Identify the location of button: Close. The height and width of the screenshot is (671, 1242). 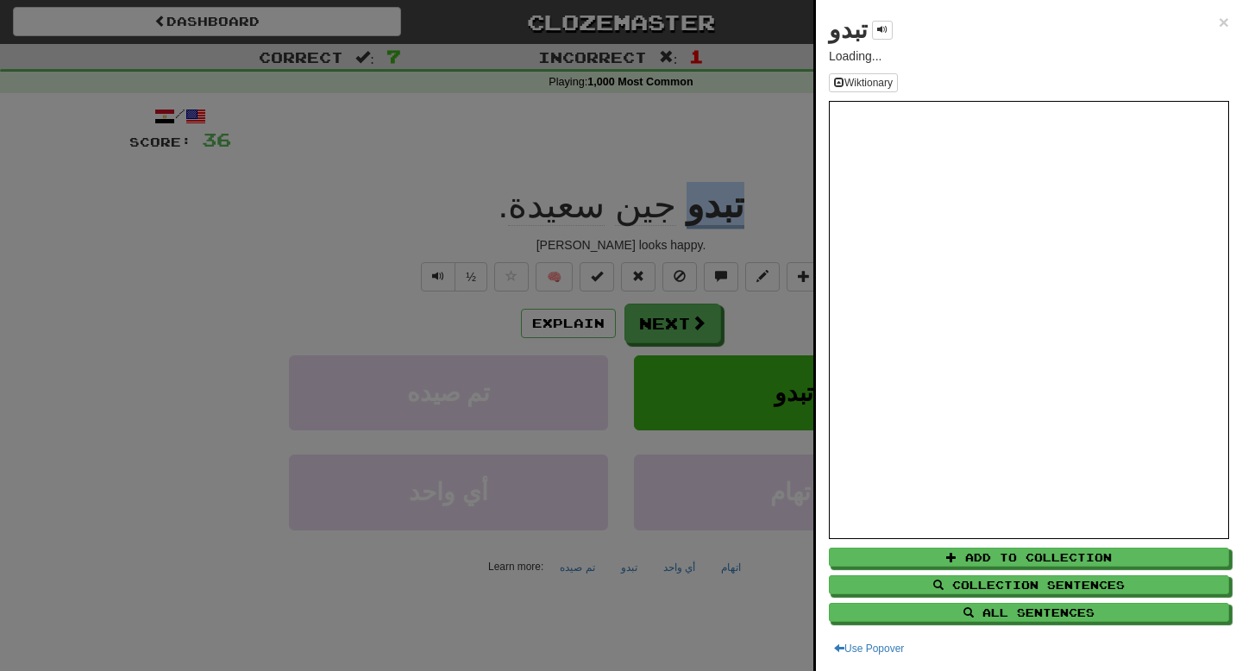
(1224, 22).